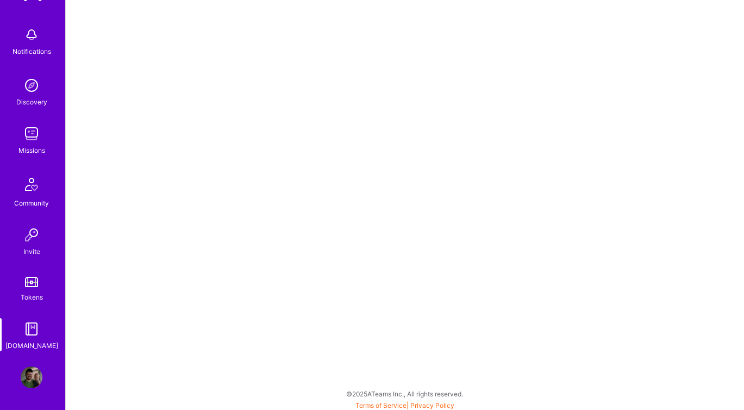 Image resolution: width=744 pixels, height=410 pixels. What do you see at coordinates (404, 393) in the screenshot?
I see `div: © 2025 ATeams Inc., All rights reserved.` at bounding box center [404, 393].